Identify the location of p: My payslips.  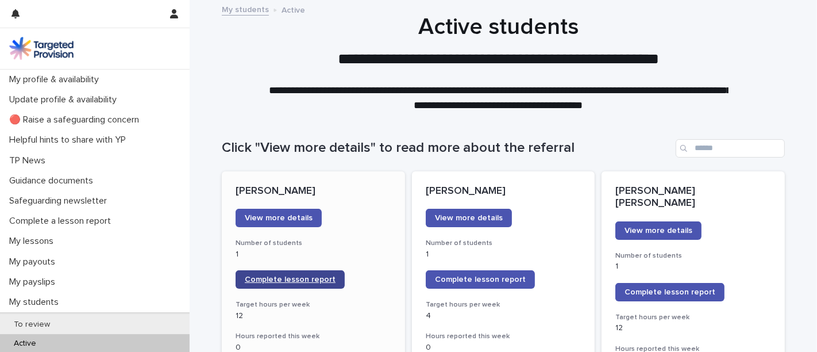
(34, 282).